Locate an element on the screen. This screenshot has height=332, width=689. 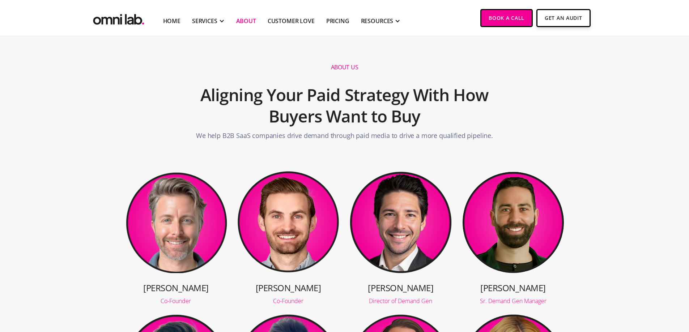
a: home is located at coordinates (119, 18).